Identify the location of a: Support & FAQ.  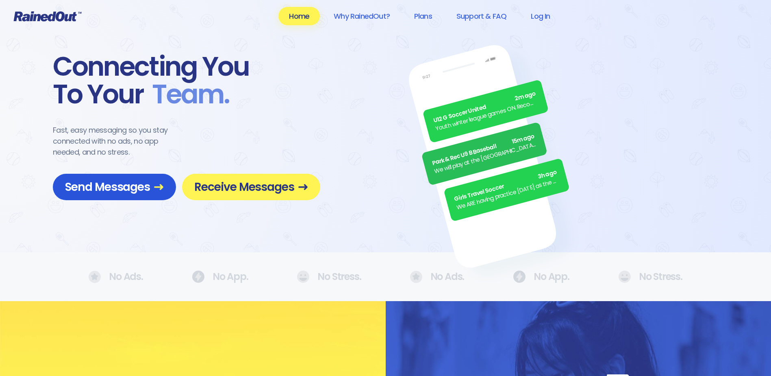
(481, 16).